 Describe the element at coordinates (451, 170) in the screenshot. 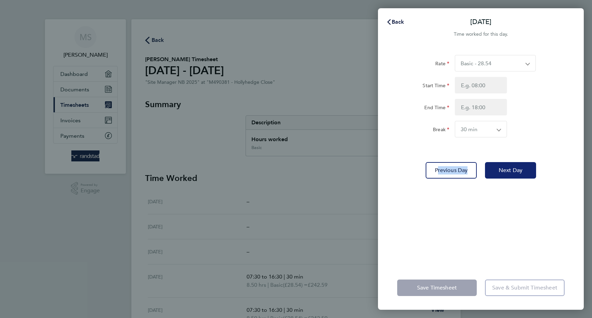

I see `button: Previous Day` at that location.